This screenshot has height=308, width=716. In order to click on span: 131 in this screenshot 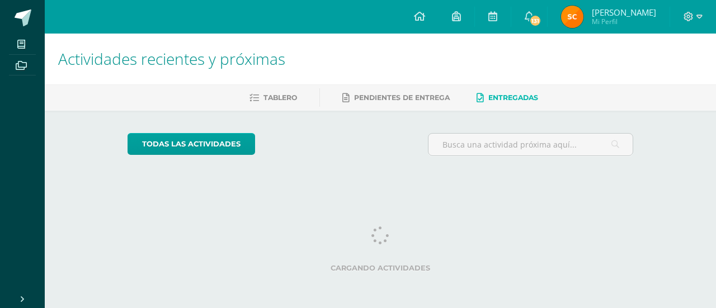, I will do `click(536, 21)`.